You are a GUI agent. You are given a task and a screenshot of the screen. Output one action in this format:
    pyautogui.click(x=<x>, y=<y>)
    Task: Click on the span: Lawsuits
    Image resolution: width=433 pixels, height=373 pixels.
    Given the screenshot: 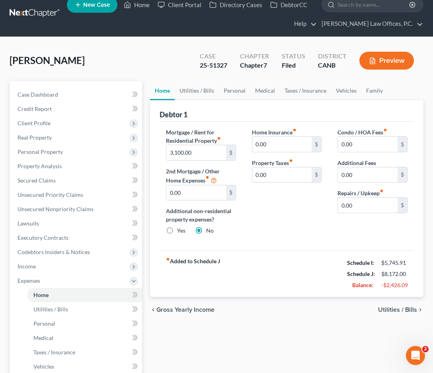 What is the action you would take?
    pyautogui.click(x=28, y=223)
    